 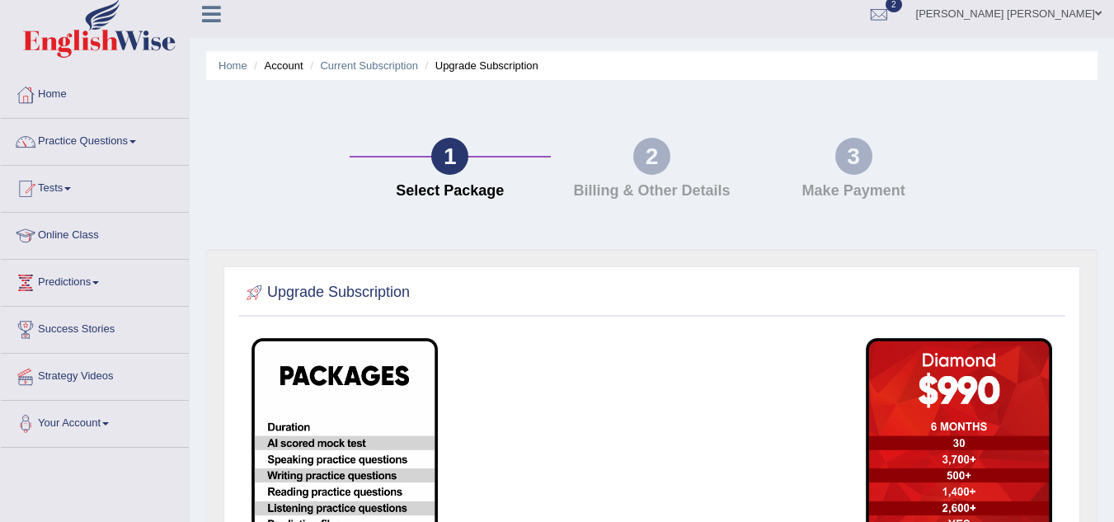 What do you see at coordinates (326, 293) in the screenshot?
I see `h2: Upgrade Subscription` at bounding box center [326, 293].